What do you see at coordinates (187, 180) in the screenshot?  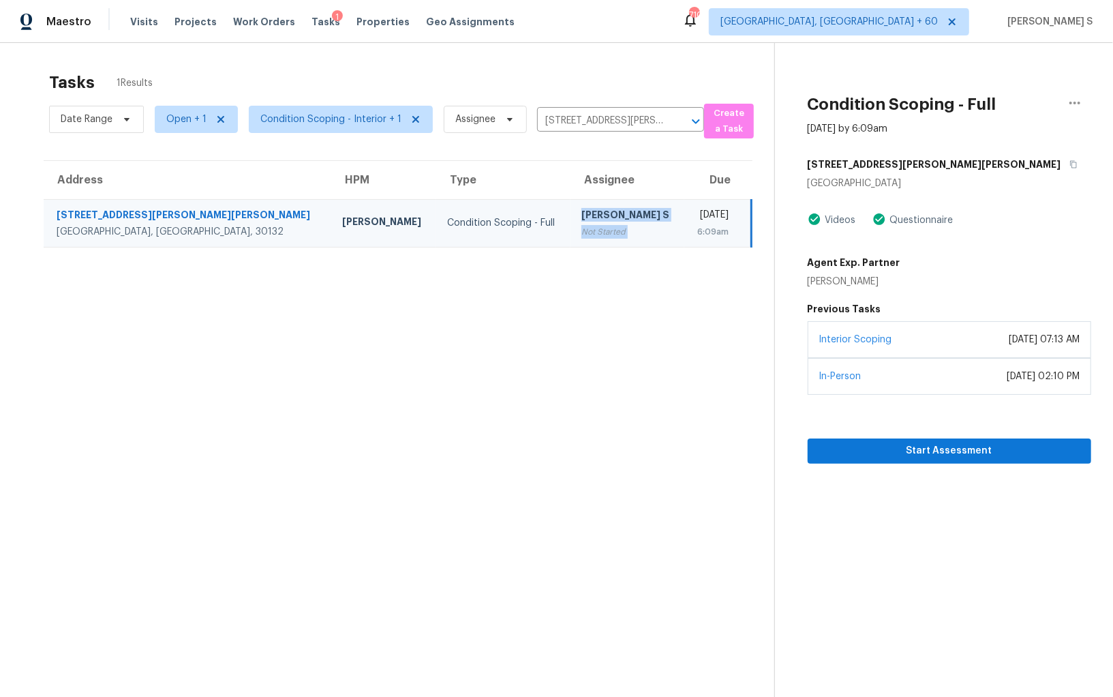 I see `th: Address` at bounding box center [187, 180].